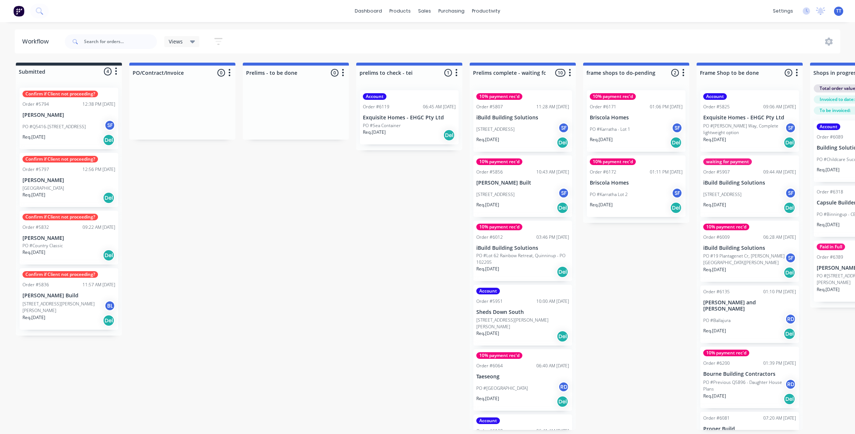 The height and width of the screenshot is (434, 855). I want to click on div: purchasing, so click(451, 11).